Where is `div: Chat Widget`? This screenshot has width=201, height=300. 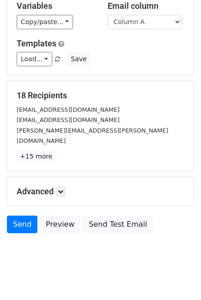 div: Chat Widget is located at coordinates (178, 277).